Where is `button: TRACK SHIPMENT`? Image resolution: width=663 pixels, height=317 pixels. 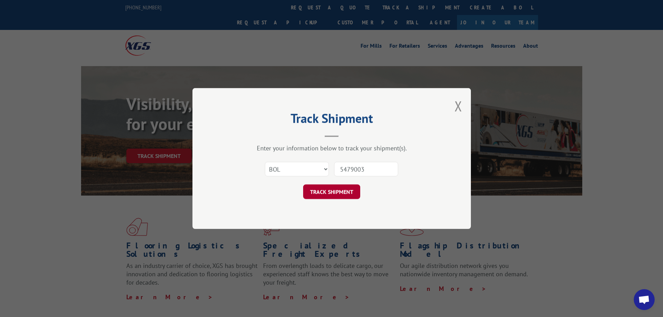 button: TRACK SHIPMENT is located at coordinates (331, 192).